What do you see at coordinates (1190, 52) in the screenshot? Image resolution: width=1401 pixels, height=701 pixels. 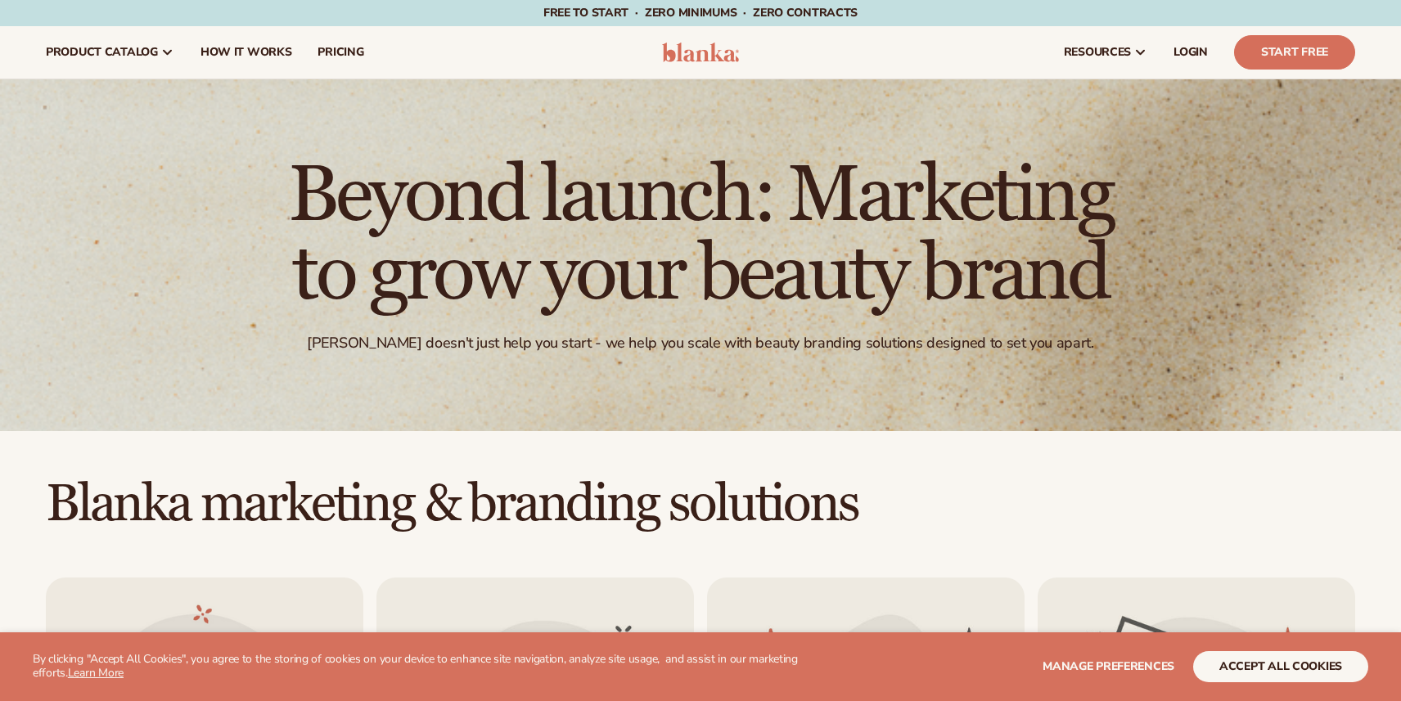 I see `a: LOGIN` at bounding box center [1190, 52].